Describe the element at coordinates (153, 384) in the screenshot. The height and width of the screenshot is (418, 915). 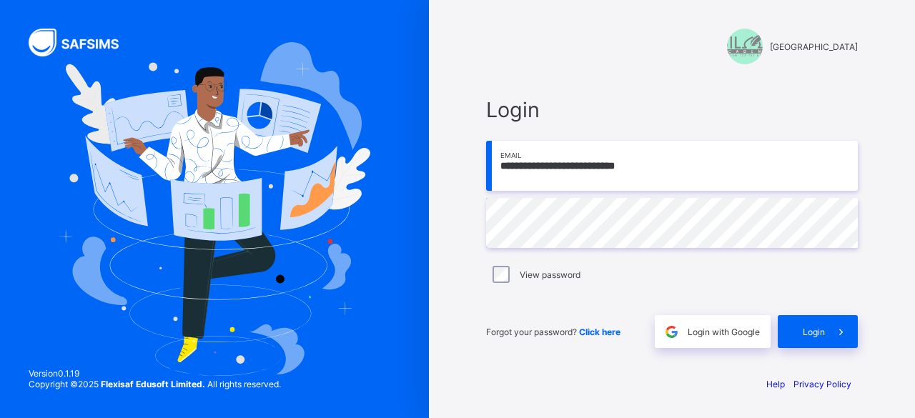
I see `strong: Flexisaf Edusoft Limited.` at that location.